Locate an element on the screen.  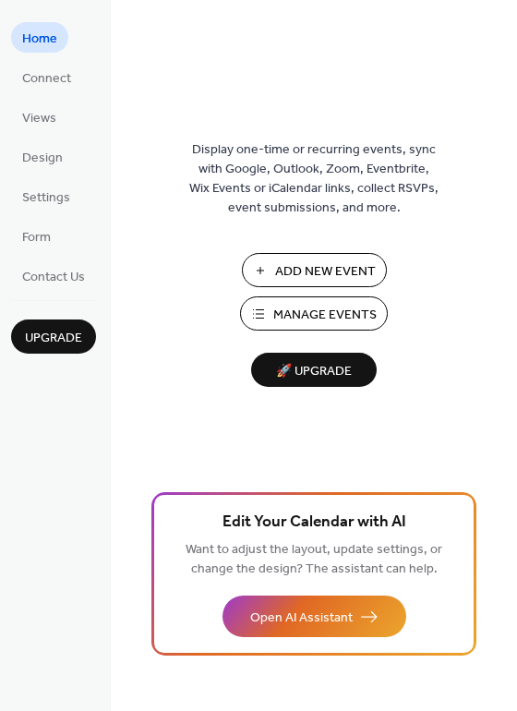
a: Connect is located at coordinates (46, 77).